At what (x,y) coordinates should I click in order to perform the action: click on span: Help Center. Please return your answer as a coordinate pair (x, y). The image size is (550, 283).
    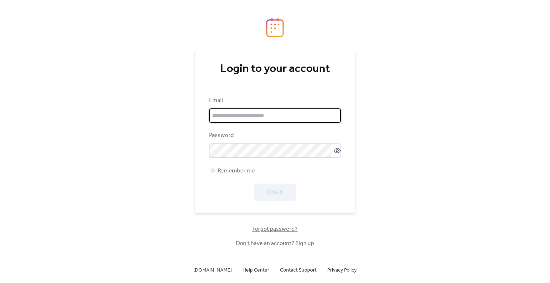
    Looking at the image, I should click on (256, 271).